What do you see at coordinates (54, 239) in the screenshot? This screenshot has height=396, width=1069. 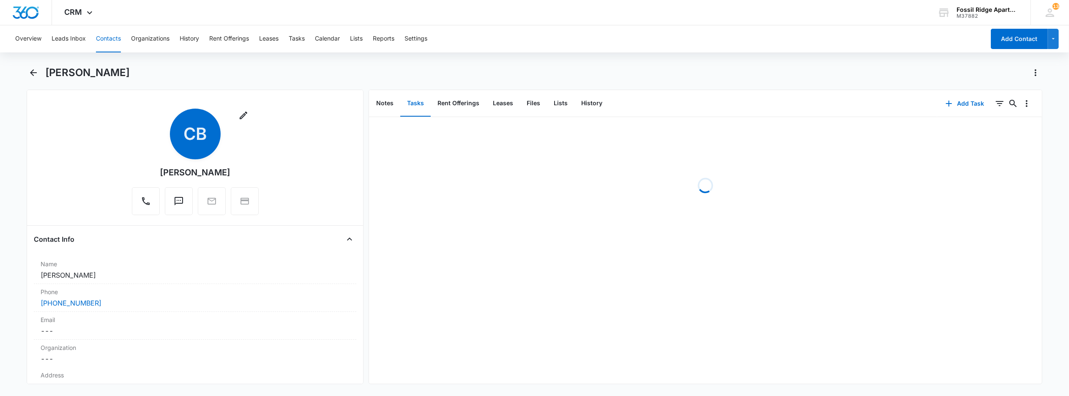 I see `h4: Contact Info` at bounding box center [54, 239].